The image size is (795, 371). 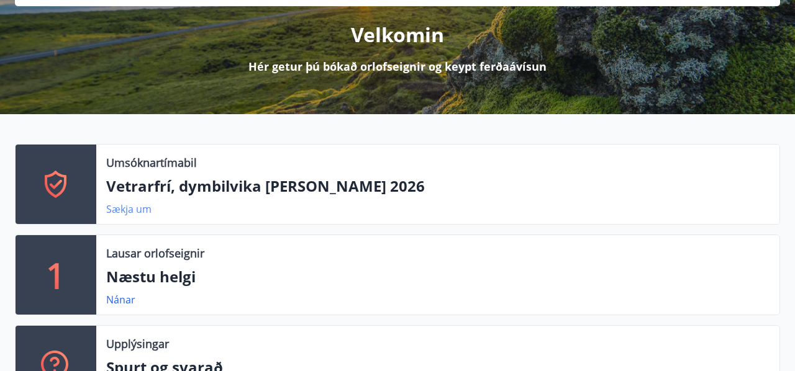 I want to click on p: Næstu helgi, so click(x=438, y=277).